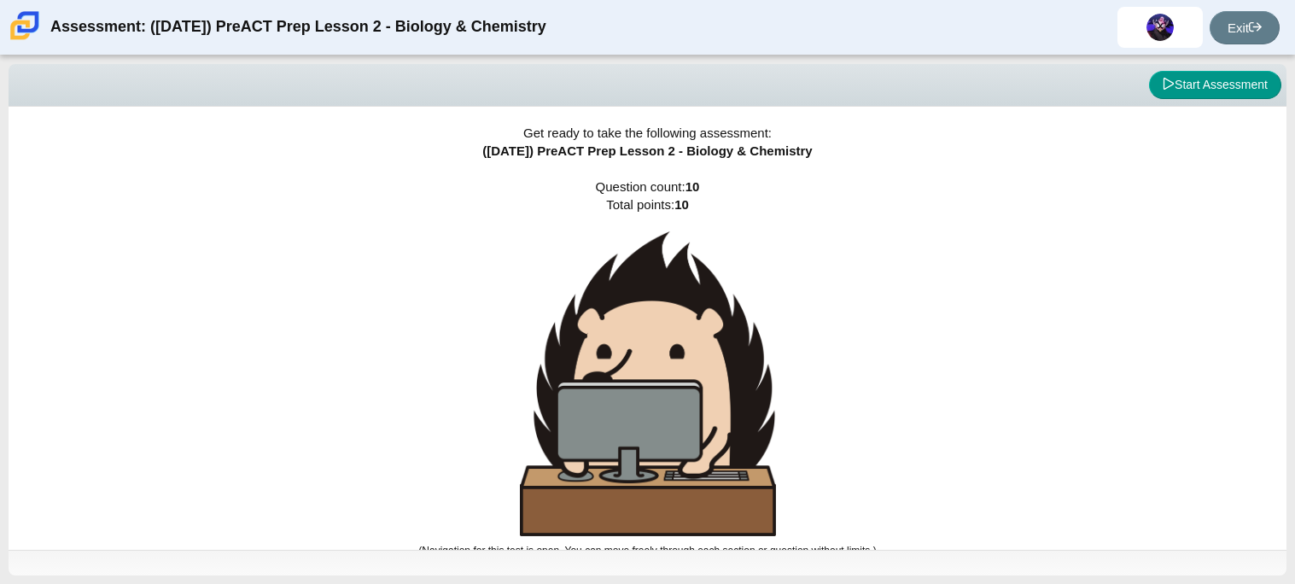 The image size is (1295, 584). What do you see at coordinates (647, 368) in the screenshot?
I see `span: Question count: Total points:` at bounding box center [647, 368].